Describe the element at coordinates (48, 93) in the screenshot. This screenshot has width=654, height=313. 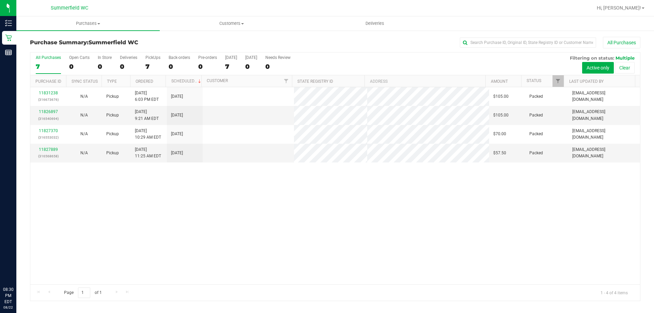
I see `a: 11831238` at that location.